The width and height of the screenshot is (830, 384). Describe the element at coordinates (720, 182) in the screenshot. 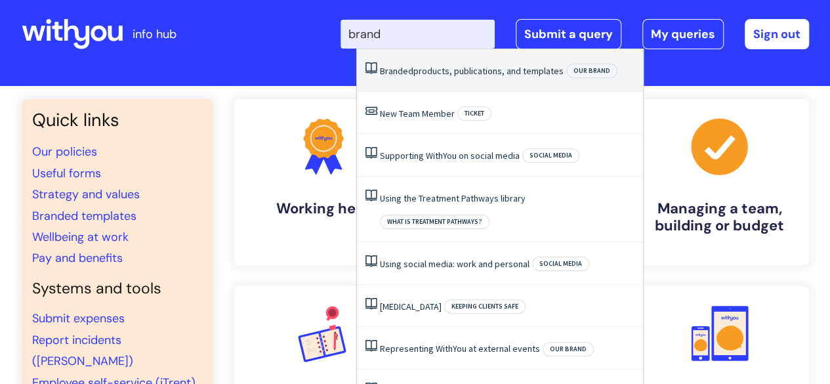

I see `a: Managing a team, building or budget` at that location.